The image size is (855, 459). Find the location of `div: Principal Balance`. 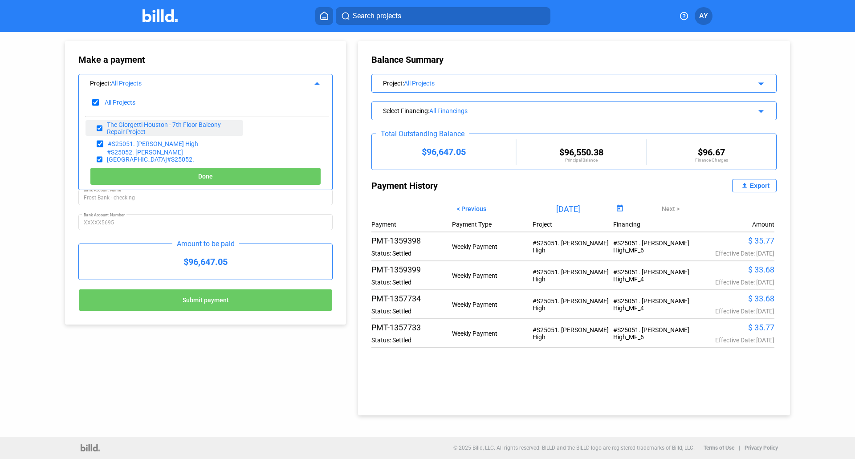

div: Principal Balance is located at coordinates (581, 160).